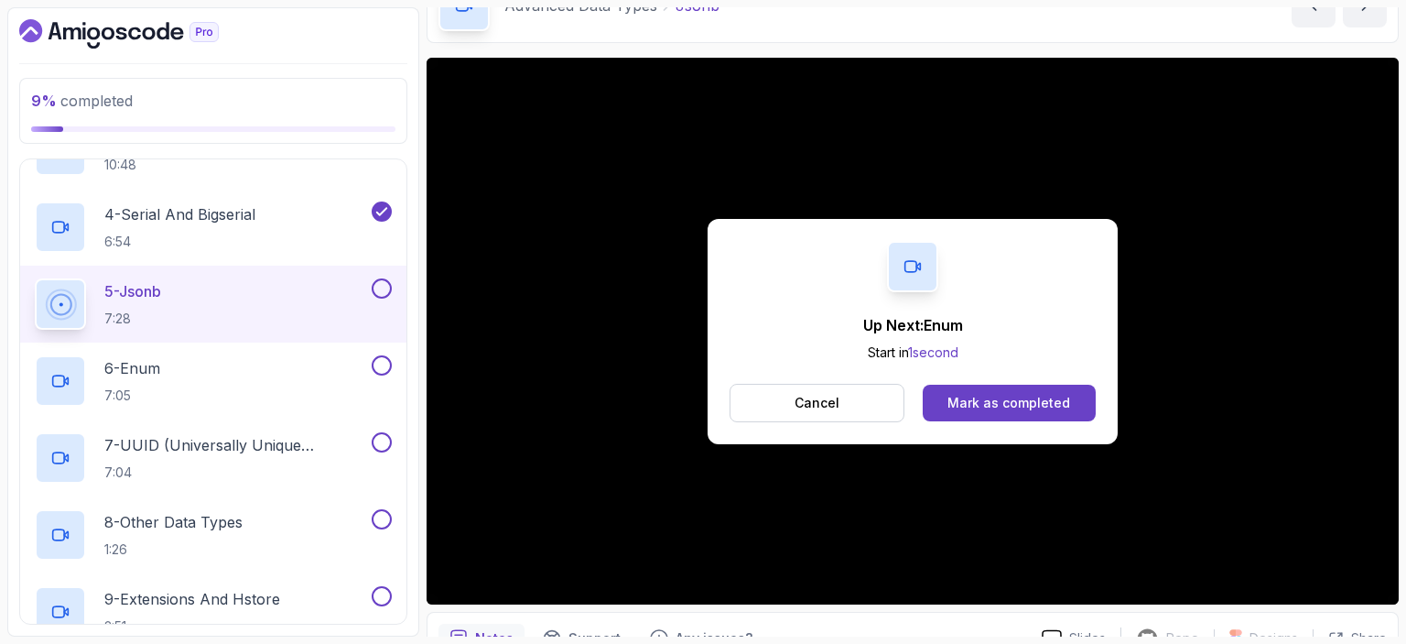 The height and width of the screenshot is (644, 1406). What do you see at coordinates (213, 535) in the screenshot?
I see `button: 8-Other Data Types1:26` at bounding box center [213, 535].